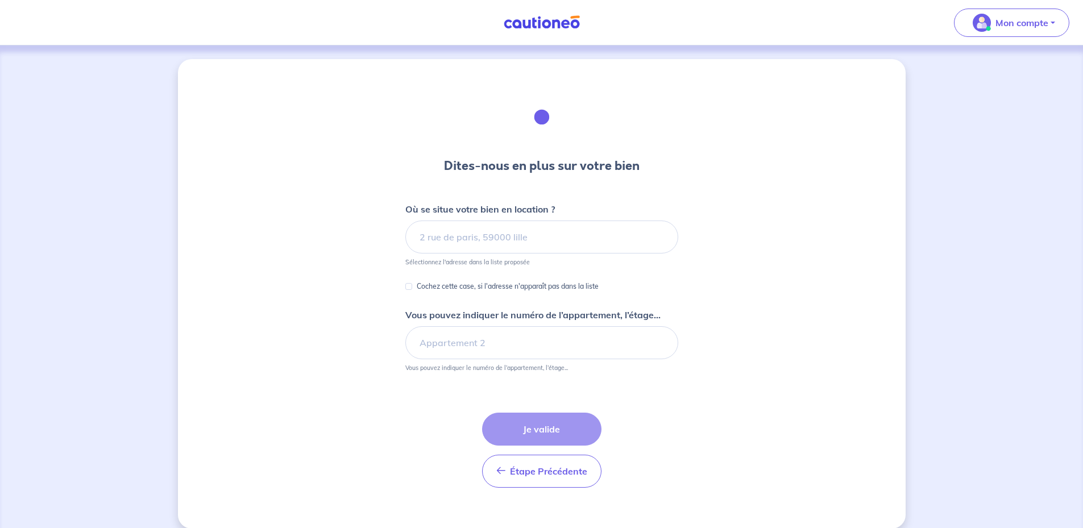  What do you see at coordinates (508, 286) in the screenshot?
I see `p: Cochez cette case, si l'adresse n'apparaît pas dans la liste` at bounding box center [508, 286].